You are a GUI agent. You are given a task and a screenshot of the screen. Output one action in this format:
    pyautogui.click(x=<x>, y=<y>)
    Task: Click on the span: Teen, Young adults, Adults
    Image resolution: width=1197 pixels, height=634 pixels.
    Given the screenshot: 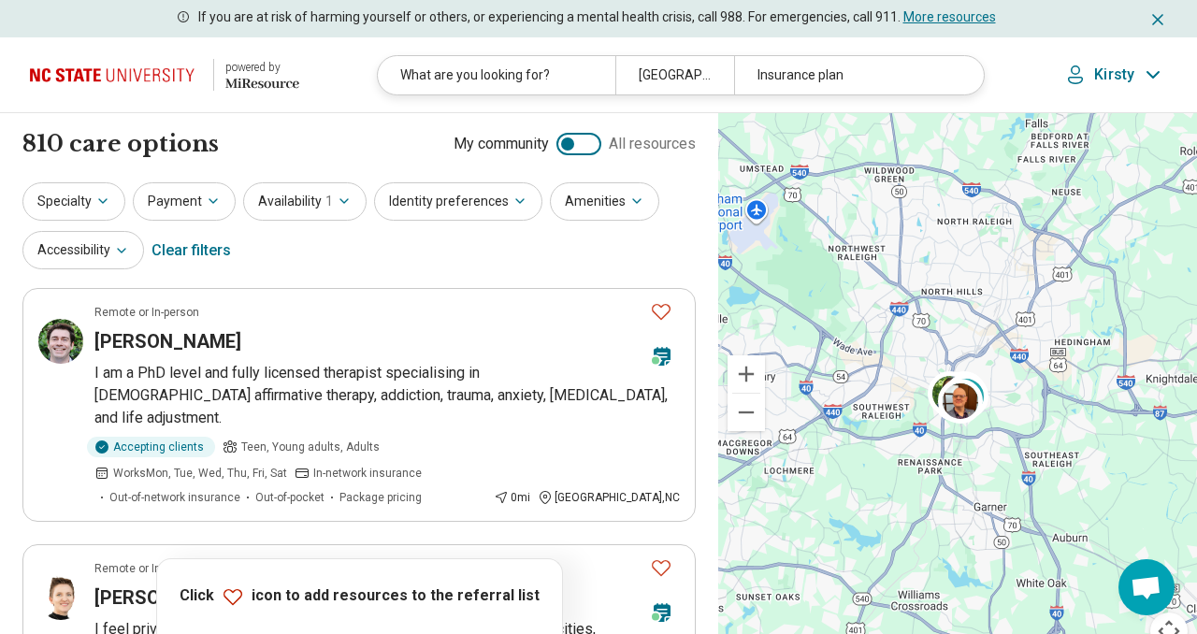 What is the action you would take?
    pyautogui.click(x=311, y=447)
    